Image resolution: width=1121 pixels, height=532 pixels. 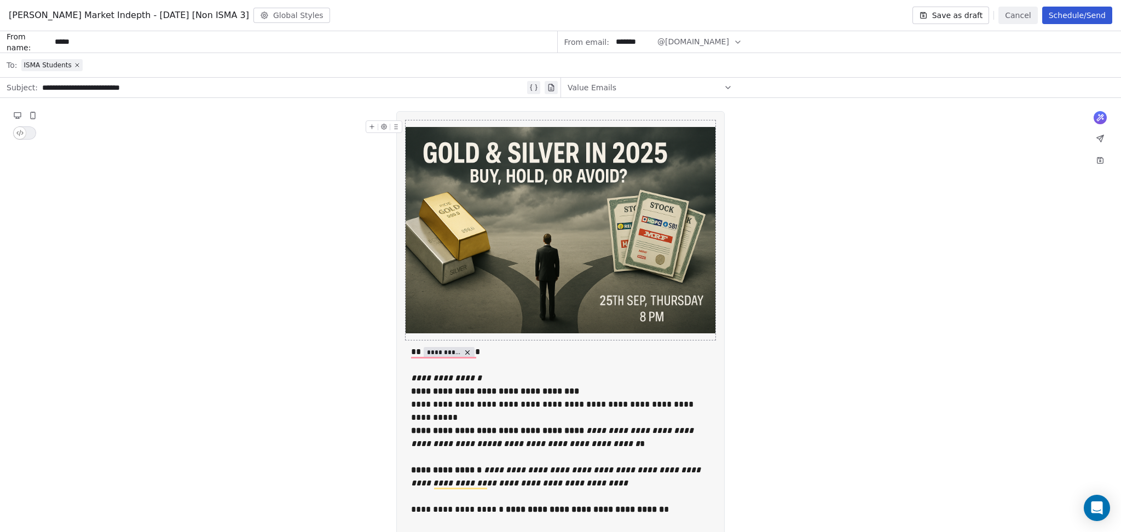 What do you see at coordinates (28, 42) in the screenshot?
I see `span: From name:` at bounding box center [28, 42].